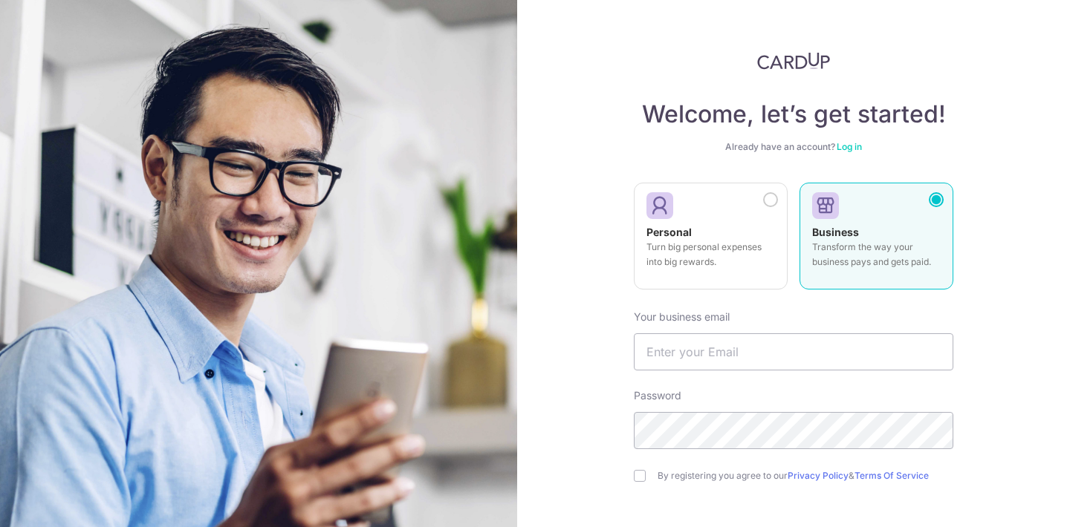 The image size is (1070, 527). Describe the element at coordinates (793, 61) in the screenshot. I see `img: CardUp Logo` at that location.